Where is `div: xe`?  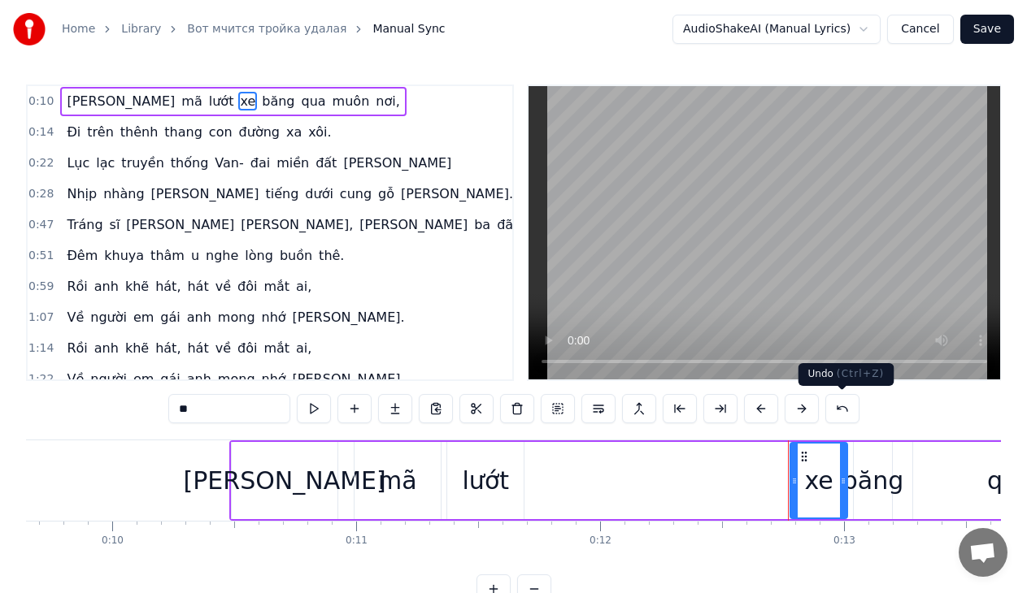 div: xe is located at coordinates (819, 480).